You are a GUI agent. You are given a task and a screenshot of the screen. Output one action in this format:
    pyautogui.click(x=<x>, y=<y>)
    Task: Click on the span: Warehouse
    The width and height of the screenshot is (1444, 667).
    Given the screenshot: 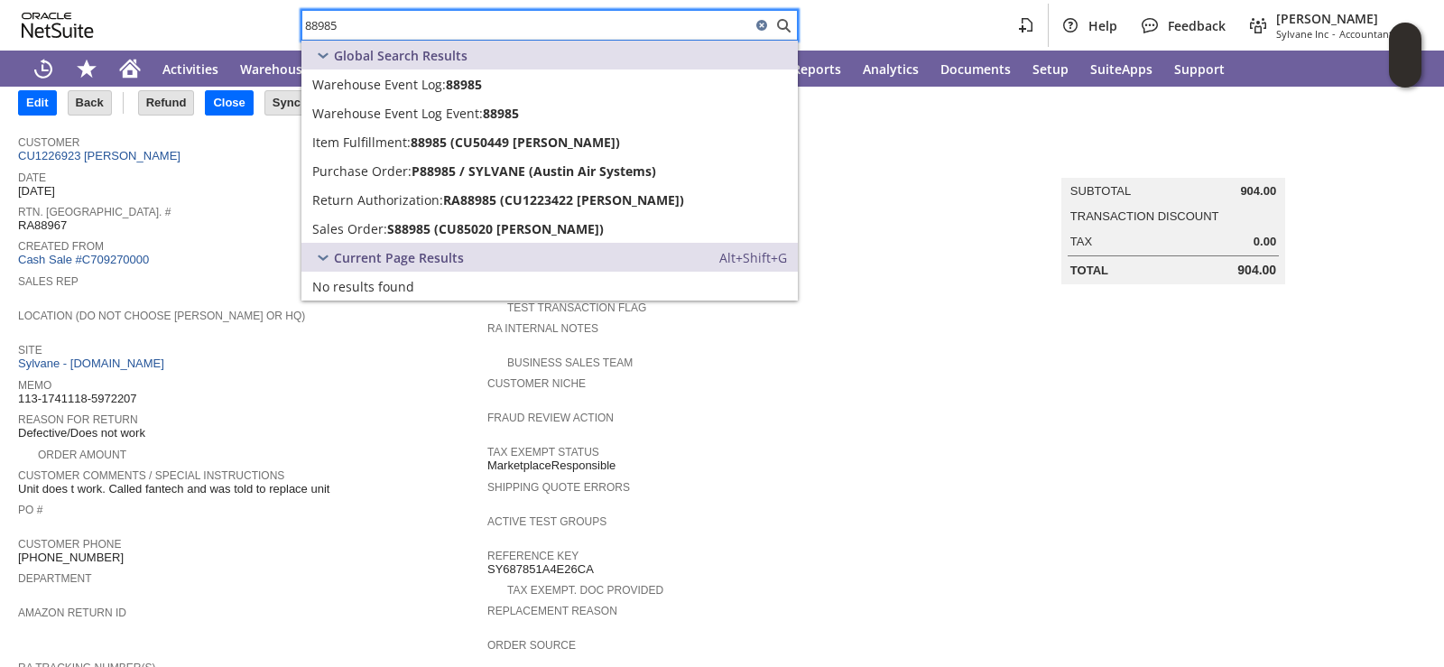 What is the action you would take?
    pyautogui.click(x=274, y=69)
    